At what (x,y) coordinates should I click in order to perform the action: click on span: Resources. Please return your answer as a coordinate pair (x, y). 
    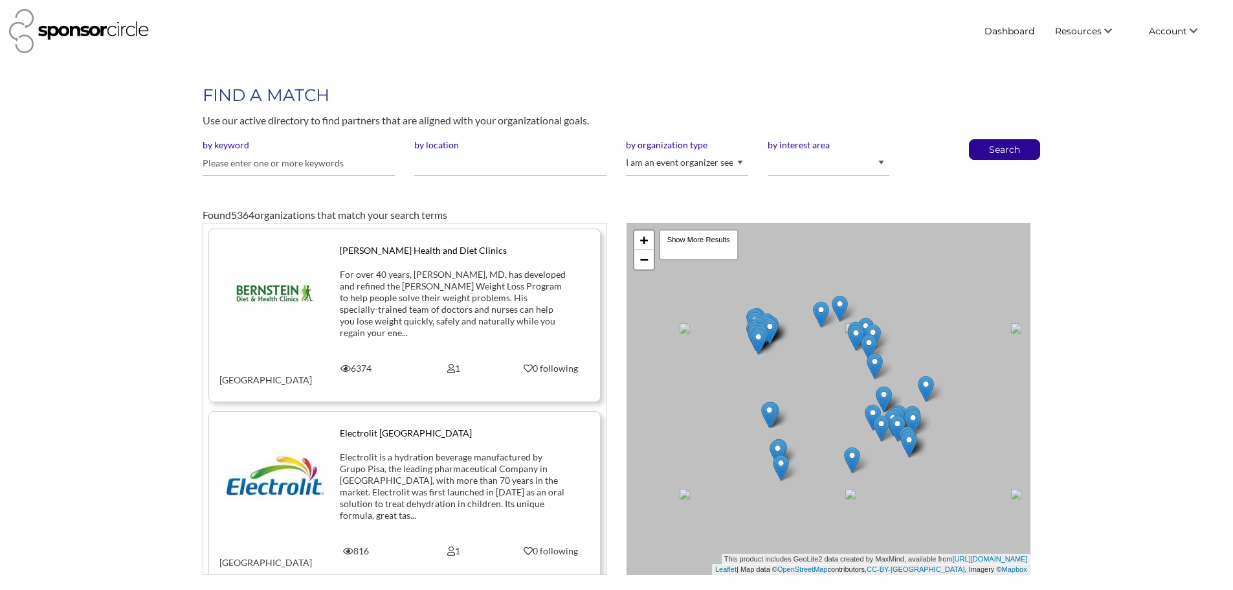
    Looking at the image, I should click on (1079, 31).